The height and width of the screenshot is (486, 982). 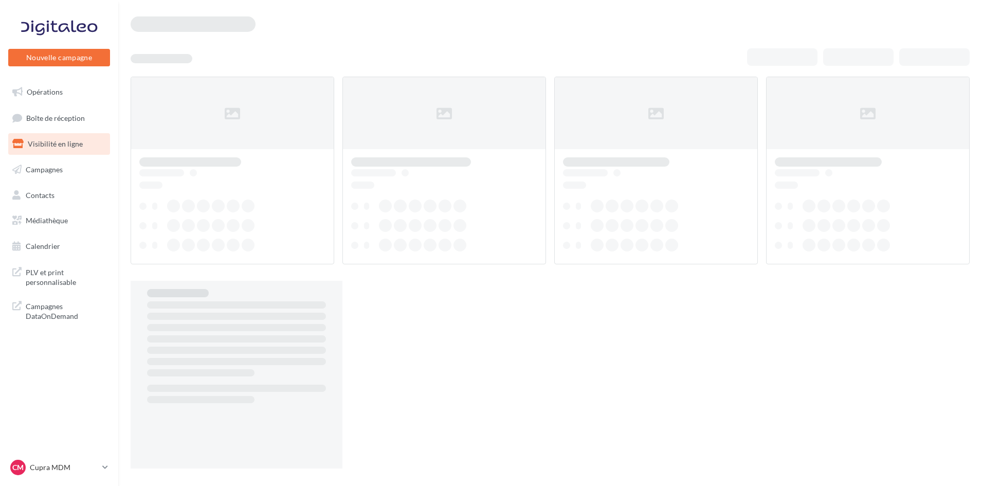 I want to click on a: Campagnes, so click(x=59, y=170).